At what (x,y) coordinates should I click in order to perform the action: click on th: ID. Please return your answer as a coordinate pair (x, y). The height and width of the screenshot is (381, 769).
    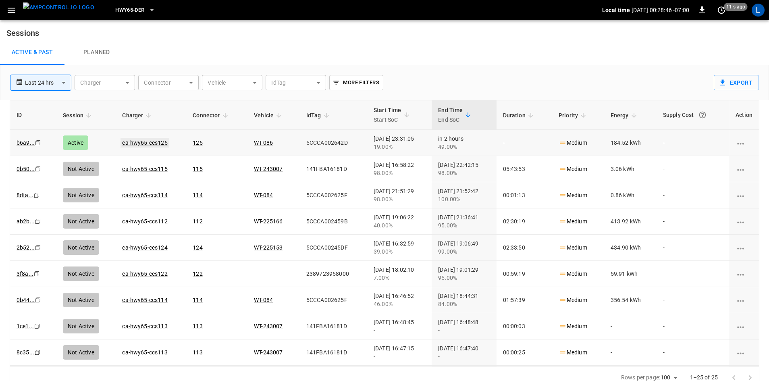
    Looking at the image, I should click on (33, 115).